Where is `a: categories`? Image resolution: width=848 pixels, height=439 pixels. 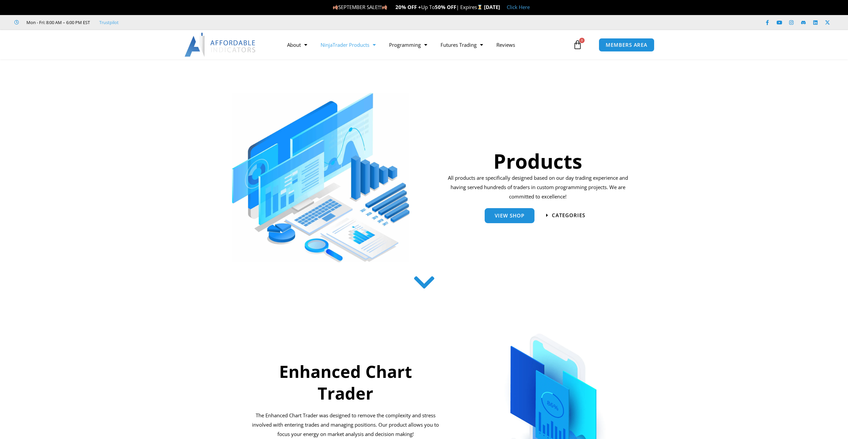 a: categories is located at coordinates (566, 215).